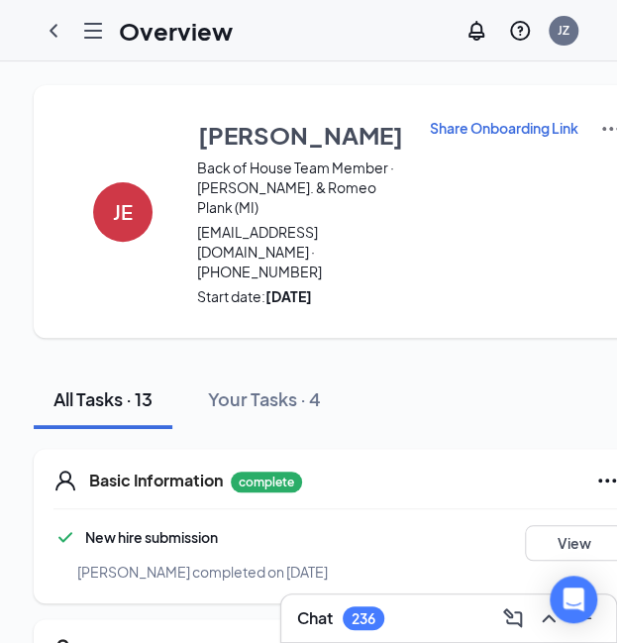 This screenshot has height=643, width=617. Describe the element at coordinates (513, 618) in the screenshot. I see `button: ComposeMessage` at that location.